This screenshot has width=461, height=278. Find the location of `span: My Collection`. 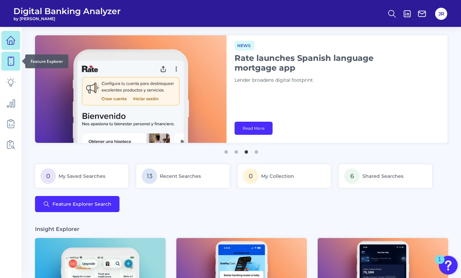

span: My Collection is located at coordinates (278, 176).